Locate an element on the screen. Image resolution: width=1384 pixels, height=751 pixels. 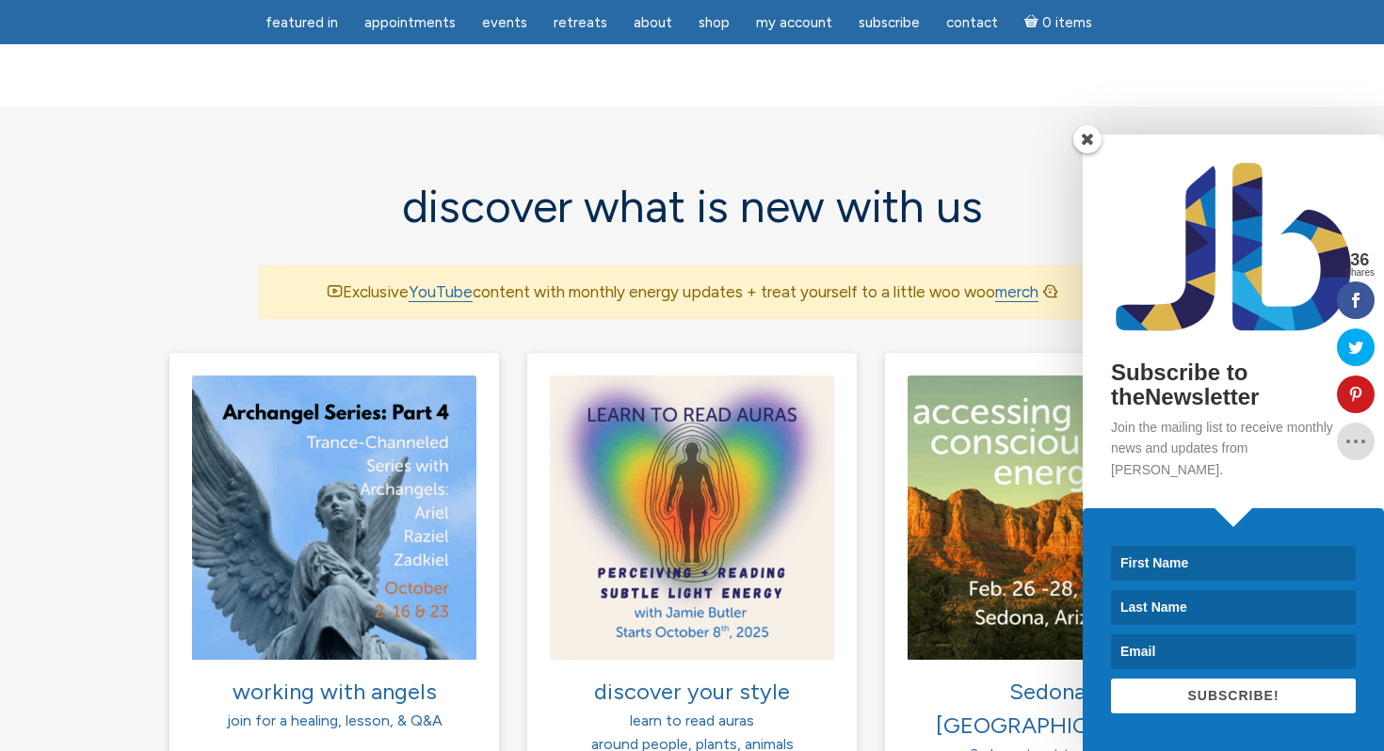
span: featured in is located at coordinates (301, 23).